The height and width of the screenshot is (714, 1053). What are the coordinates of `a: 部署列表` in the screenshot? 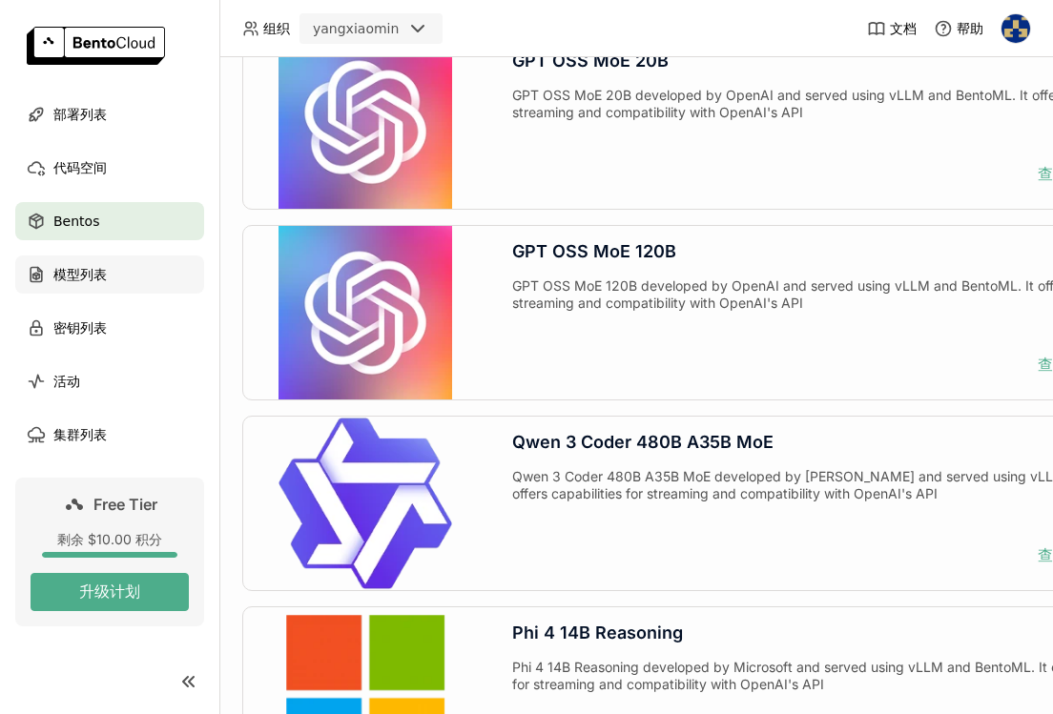 It's located at (110, 114).